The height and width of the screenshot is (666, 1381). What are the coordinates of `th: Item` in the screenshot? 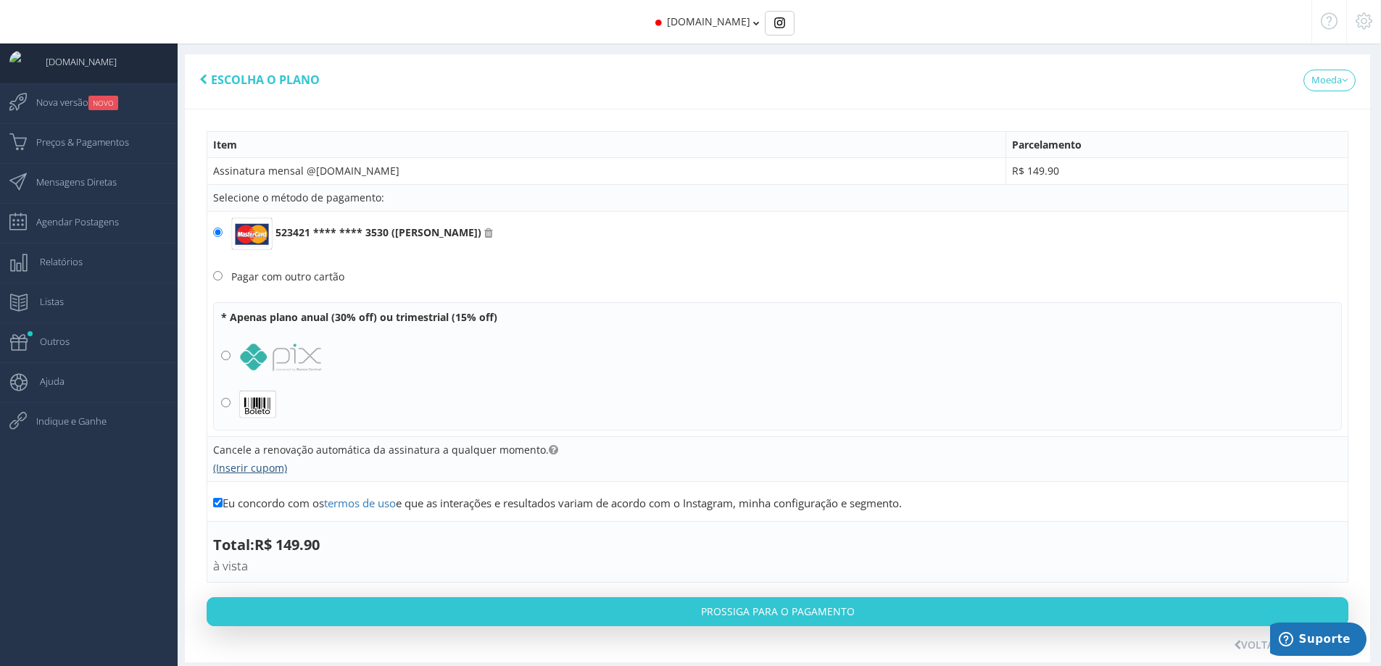 It's located at (607, 144).